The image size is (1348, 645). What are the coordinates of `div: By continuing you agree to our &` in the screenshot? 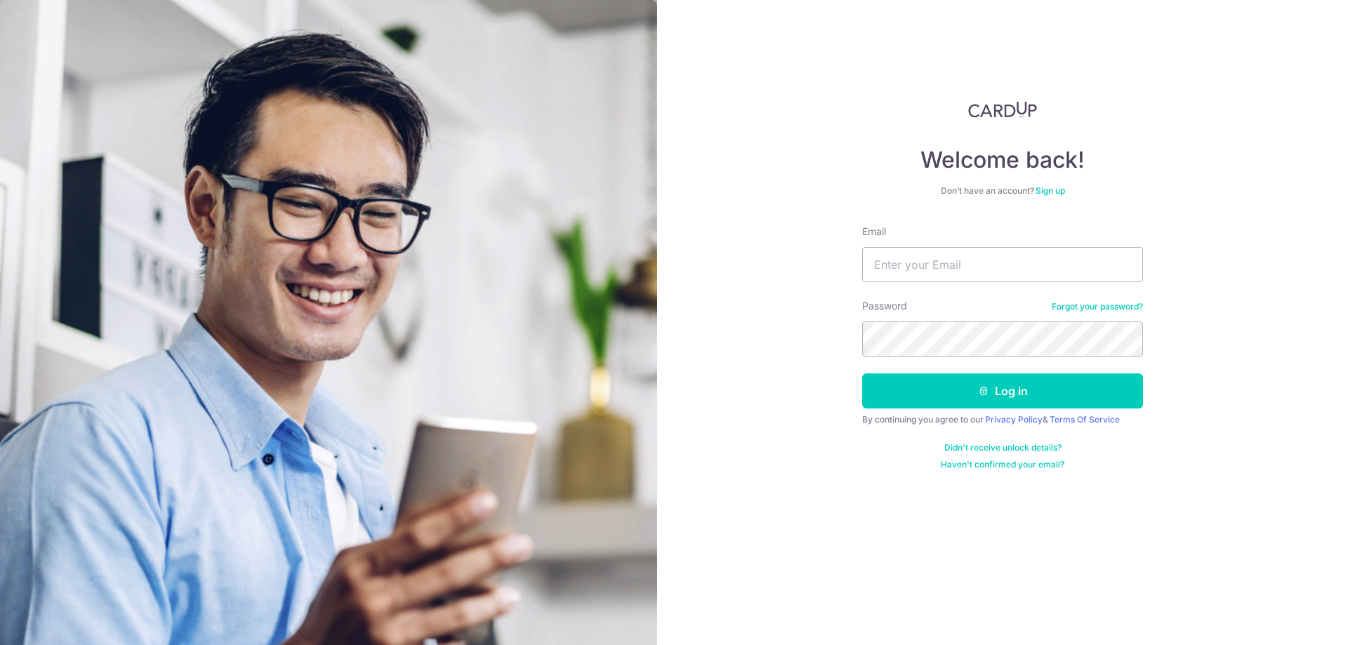 It's located at (1002, 420).